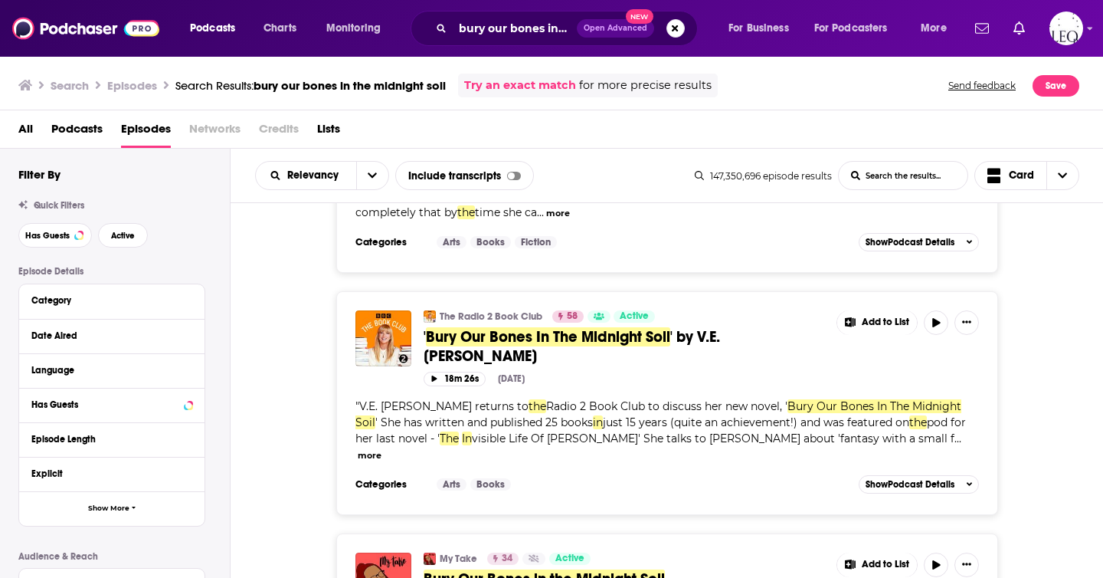  Describe the element at coordinates (86, 28) in the screenshot. I see `a: Podchaser - Follow, Share and Rate Podcasts` at that location.